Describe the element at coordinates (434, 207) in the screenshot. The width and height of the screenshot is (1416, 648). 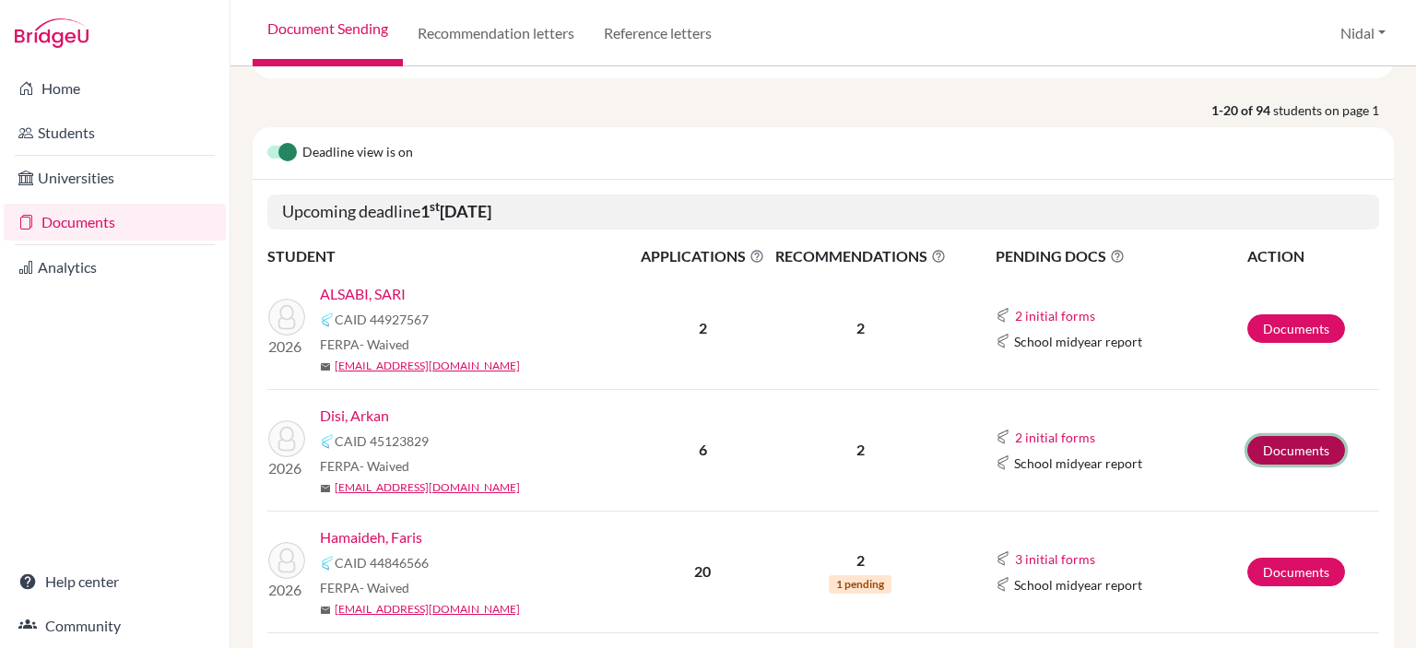
I see `sup: st` at that location.